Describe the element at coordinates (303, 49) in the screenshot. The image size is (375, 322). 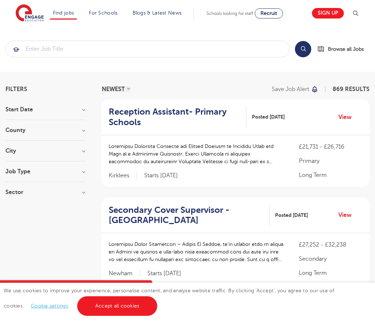
I see `button: Search` at that location.